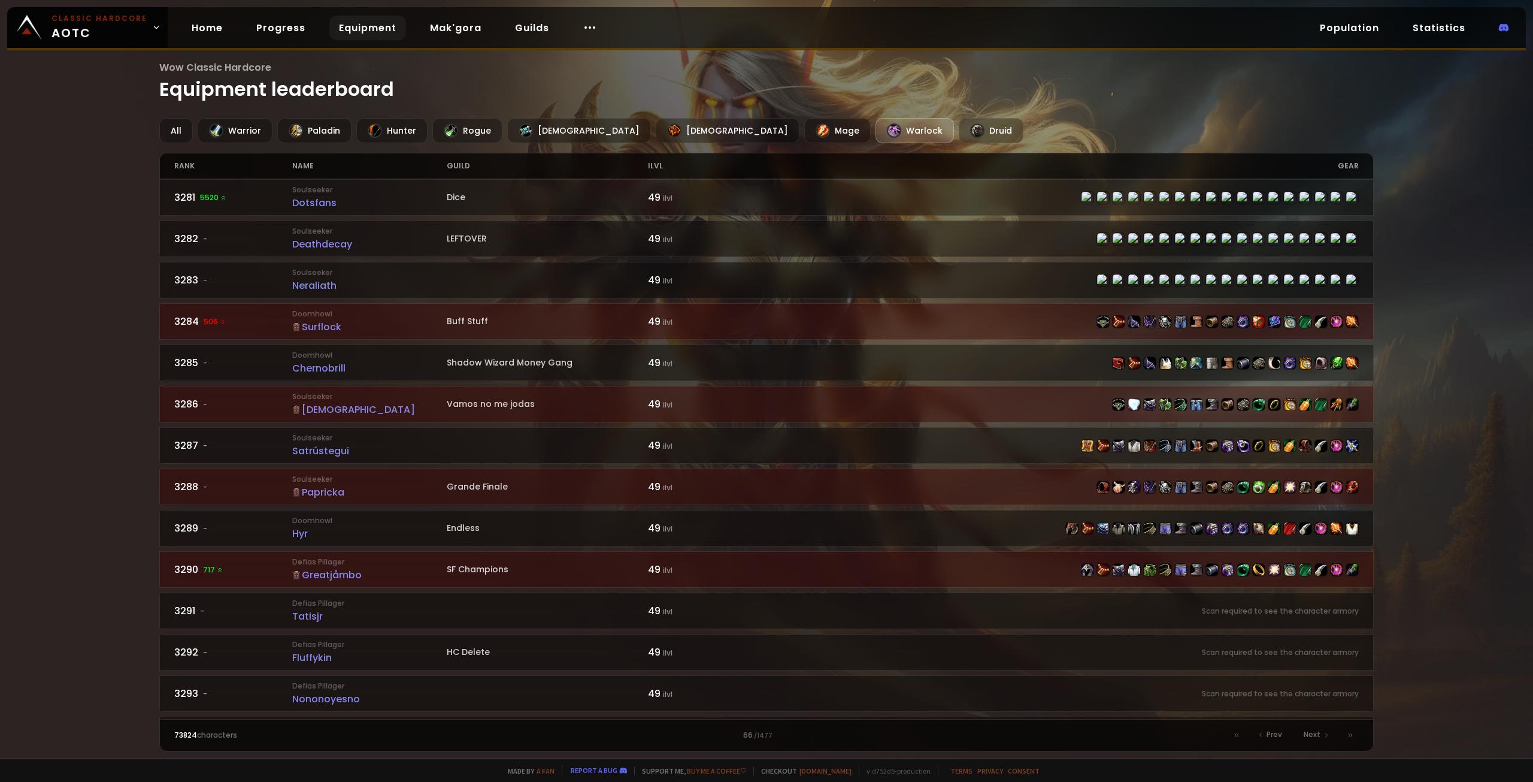  Describe the element at coordinates (707, 166) in the screenshot. I see `div: ilvl` at that location.